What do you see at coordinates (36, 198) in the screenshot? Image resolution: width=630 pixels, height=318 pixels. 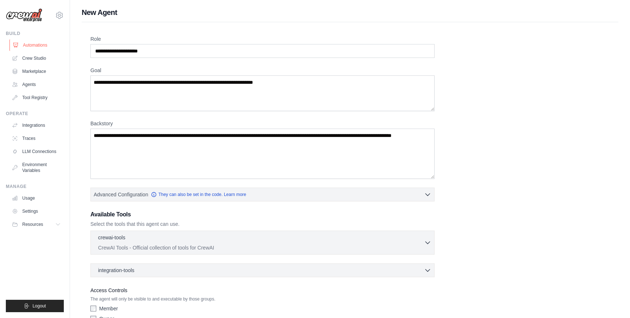 I see `a: Usage` at bounding box center [36, 198].